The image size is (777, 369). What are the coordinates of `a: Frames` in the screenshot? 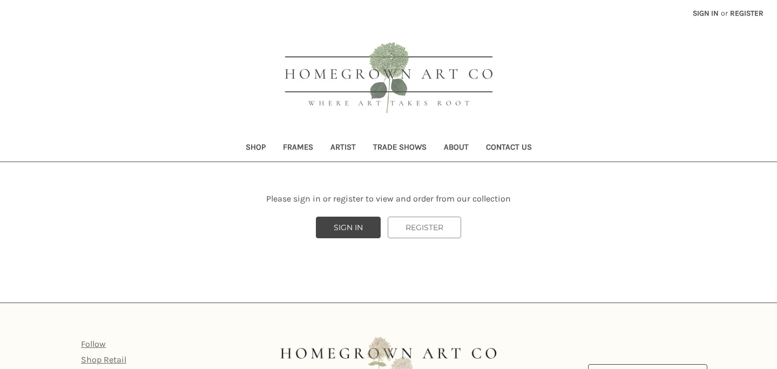 It's located at (298, 148).